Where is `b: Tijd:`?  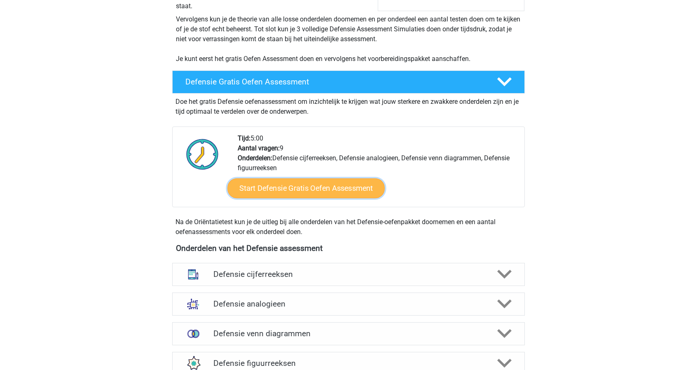
b: Tijd: is located at coordinates (244, 138).